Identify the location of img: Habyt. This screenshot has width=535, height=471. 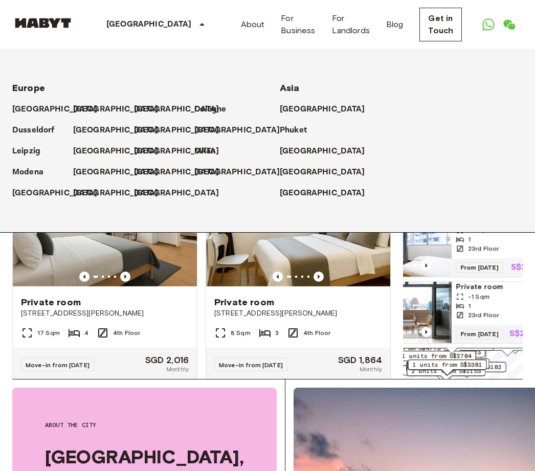
(43, 23).